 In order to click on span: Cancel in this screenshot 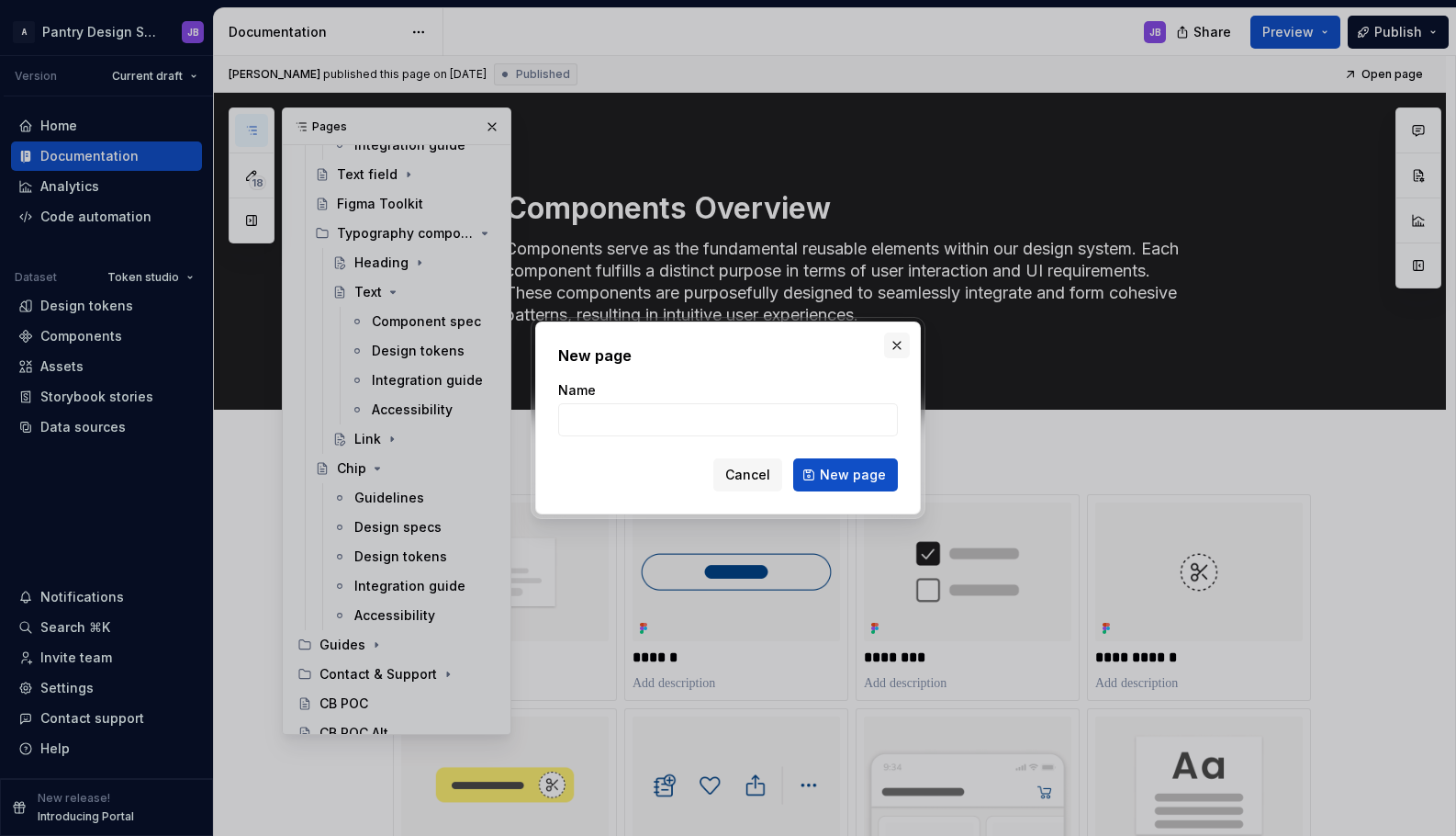, I will do `click(747, 474)`.